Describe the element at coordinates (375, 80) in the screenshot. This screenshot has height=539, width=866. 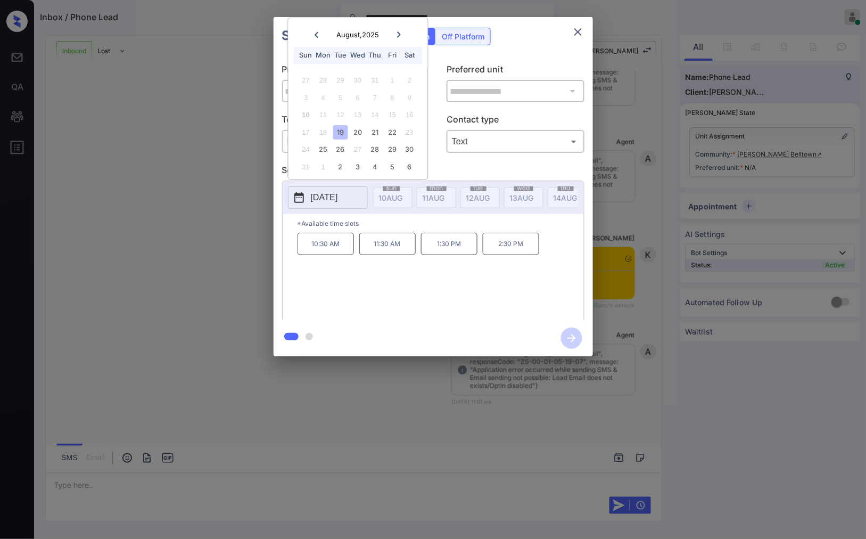
I see `div: Not available Thursday, July 31st, 2025` at that location.